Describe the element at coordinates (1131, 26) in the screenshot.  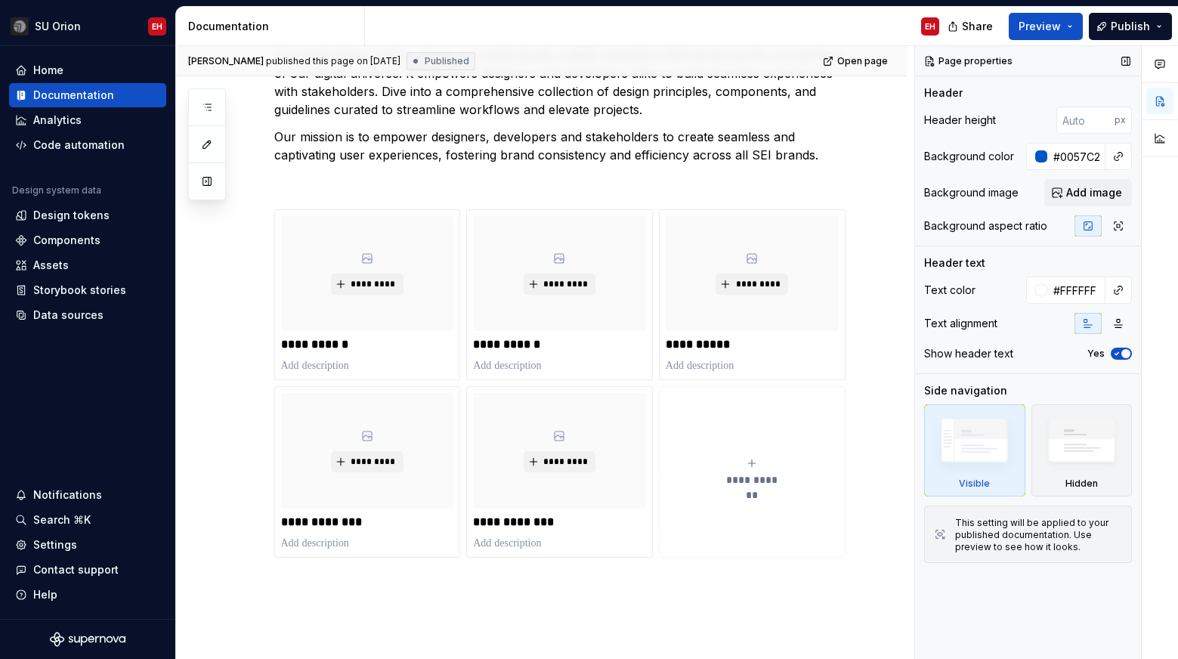
I see `span: Publish` at that location.